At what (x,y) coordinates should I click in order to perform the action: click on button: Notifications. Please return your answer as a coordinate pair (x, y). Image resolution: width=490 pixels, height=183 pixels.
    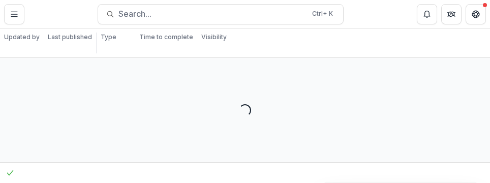
    Looking at the image, I should click on (427, 14).